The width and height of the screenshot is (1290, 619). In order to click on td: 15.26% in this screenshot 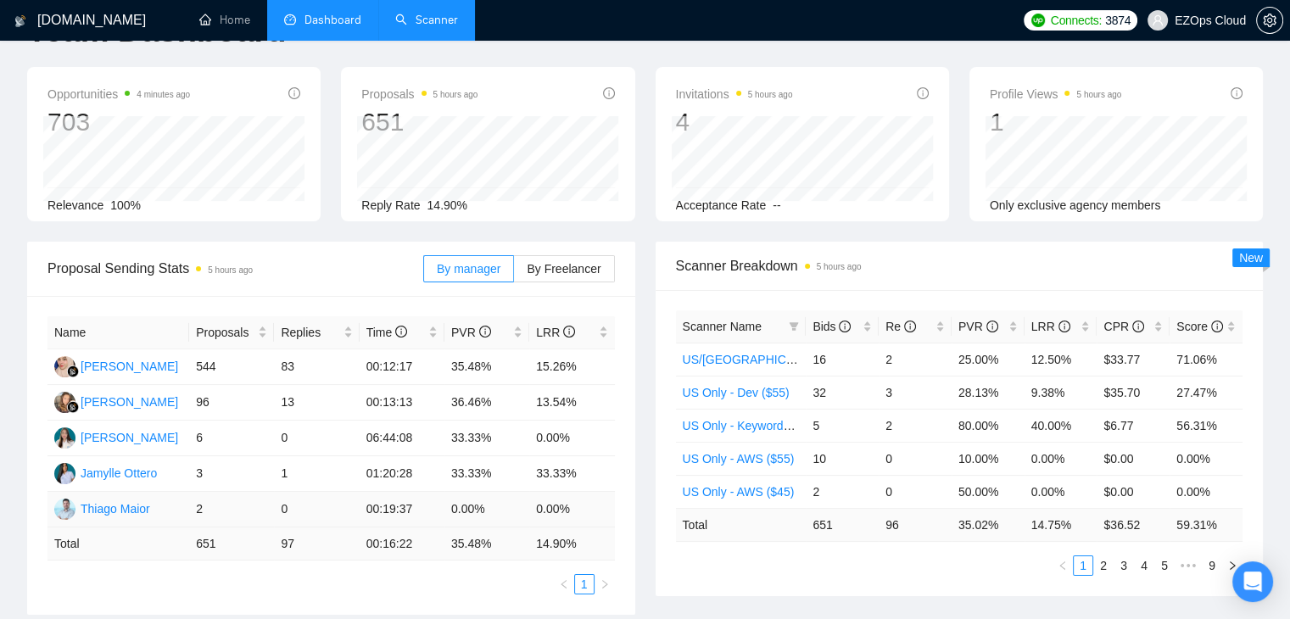, I will do `click(572, 367)`.